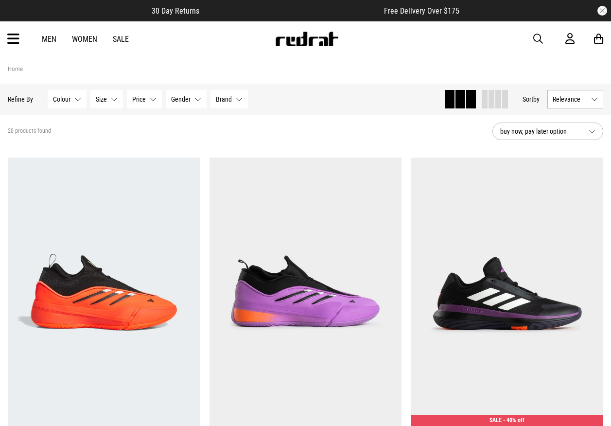 The width and height of the screenshot is (611, 426). I want to click on span: by, so click(536, 99).